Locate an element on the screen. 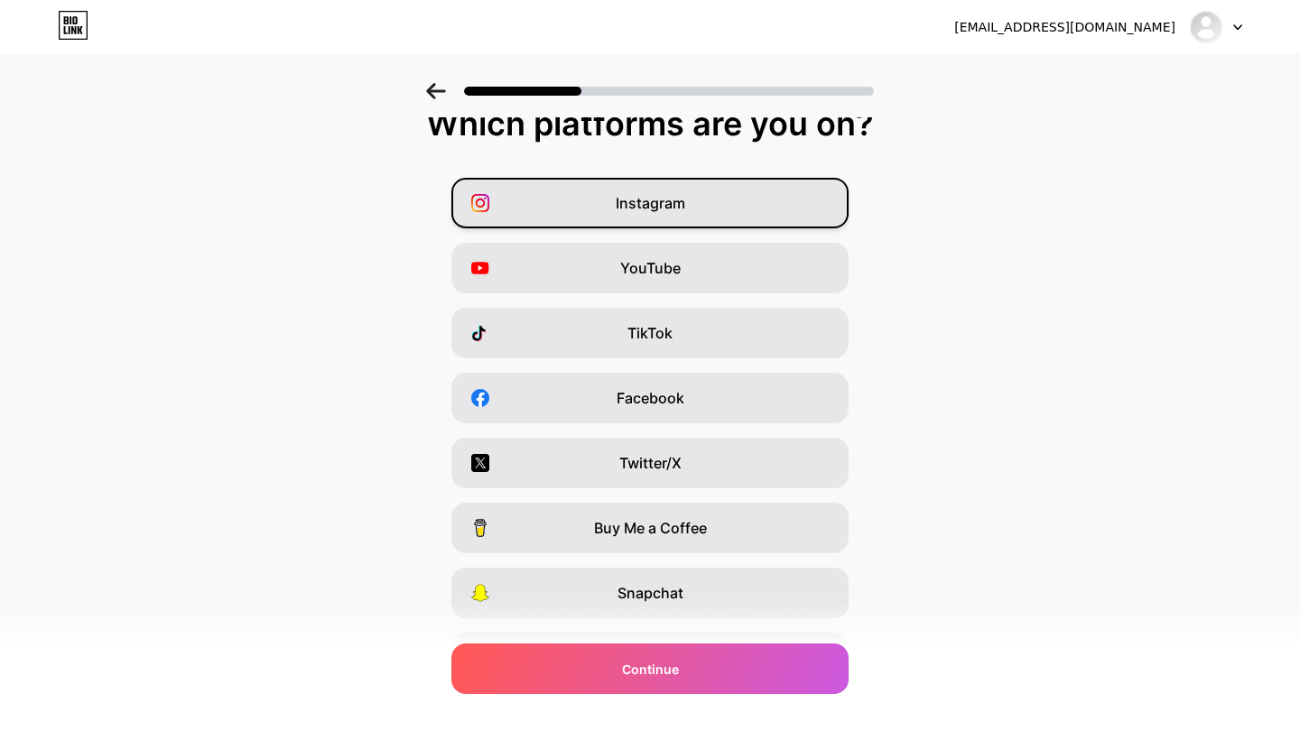 This screenshot has height=740, width=1300. span: TikTok is located at coordinates (650, 333).